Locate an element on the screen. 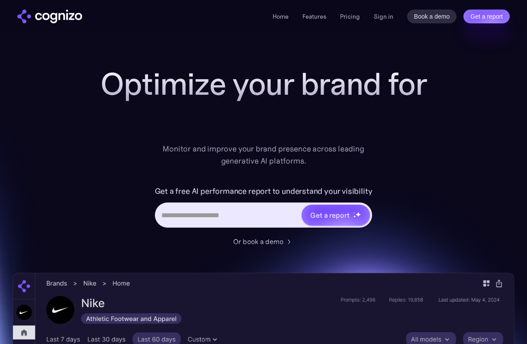 This screenshot has width=527, height=344. a: Get a report is located at coordinates (486, 16).